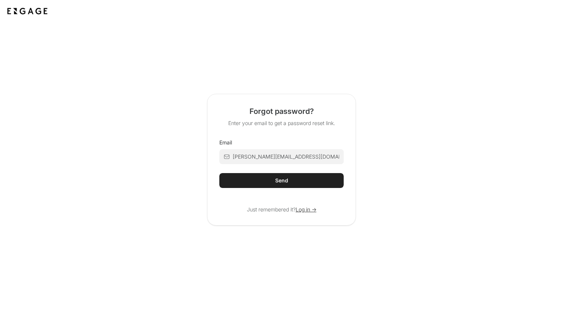 This screenshot has height=319, width=563. Describe the element at coordinates (306, 210) in the screenshot. I see `span: Log in ->` at that location.